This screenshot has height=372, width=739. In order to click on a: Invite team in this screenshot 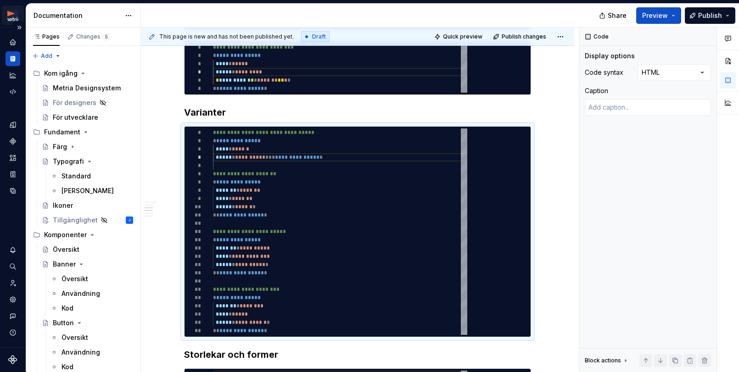, I will do `click(13, 283)`.